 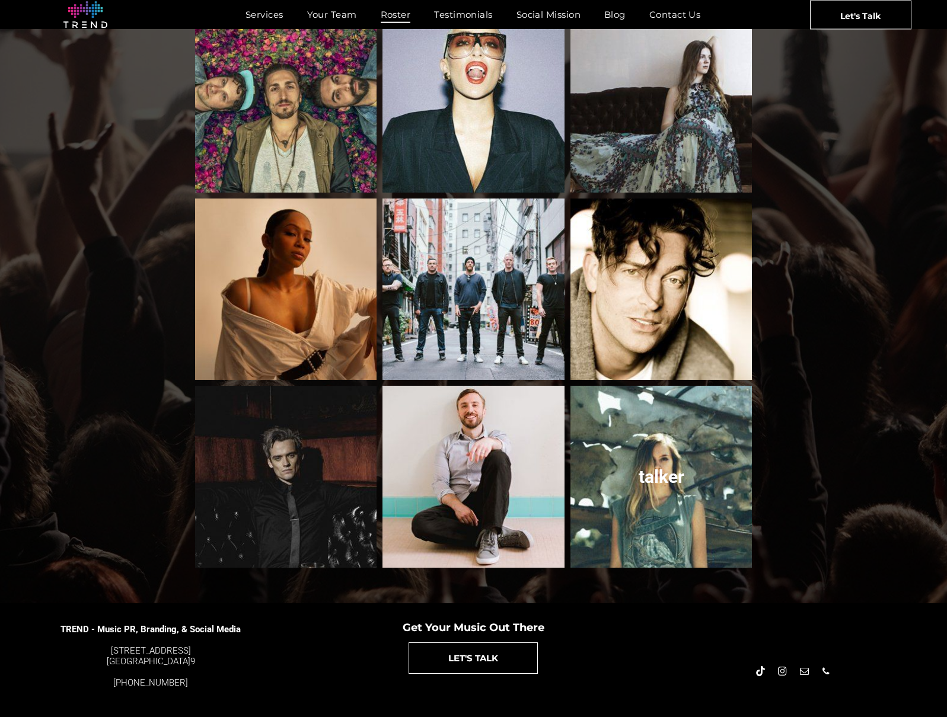 I want to click on span: Let's Talk, so click(x=860, y=15).